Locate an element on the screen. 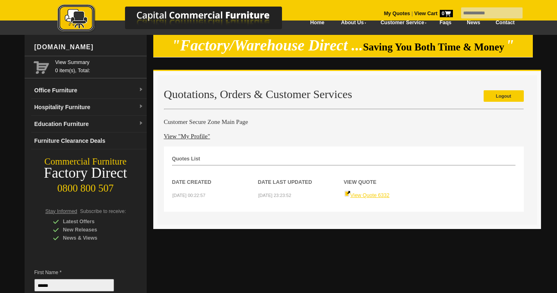 The width and height of the screenshot is (557, 293). th: View Quote is located at coordinates (387, 176).